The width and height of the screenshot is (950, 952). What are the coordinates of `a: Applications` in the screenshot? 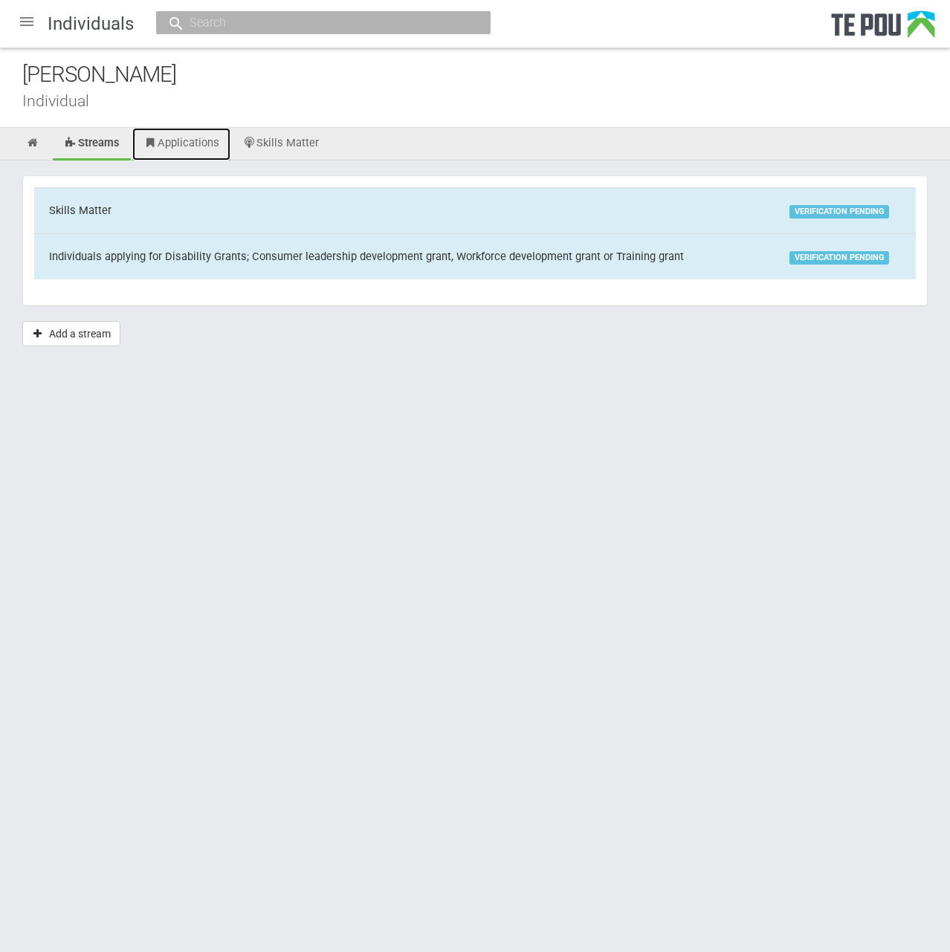 It's located at (181, 144).